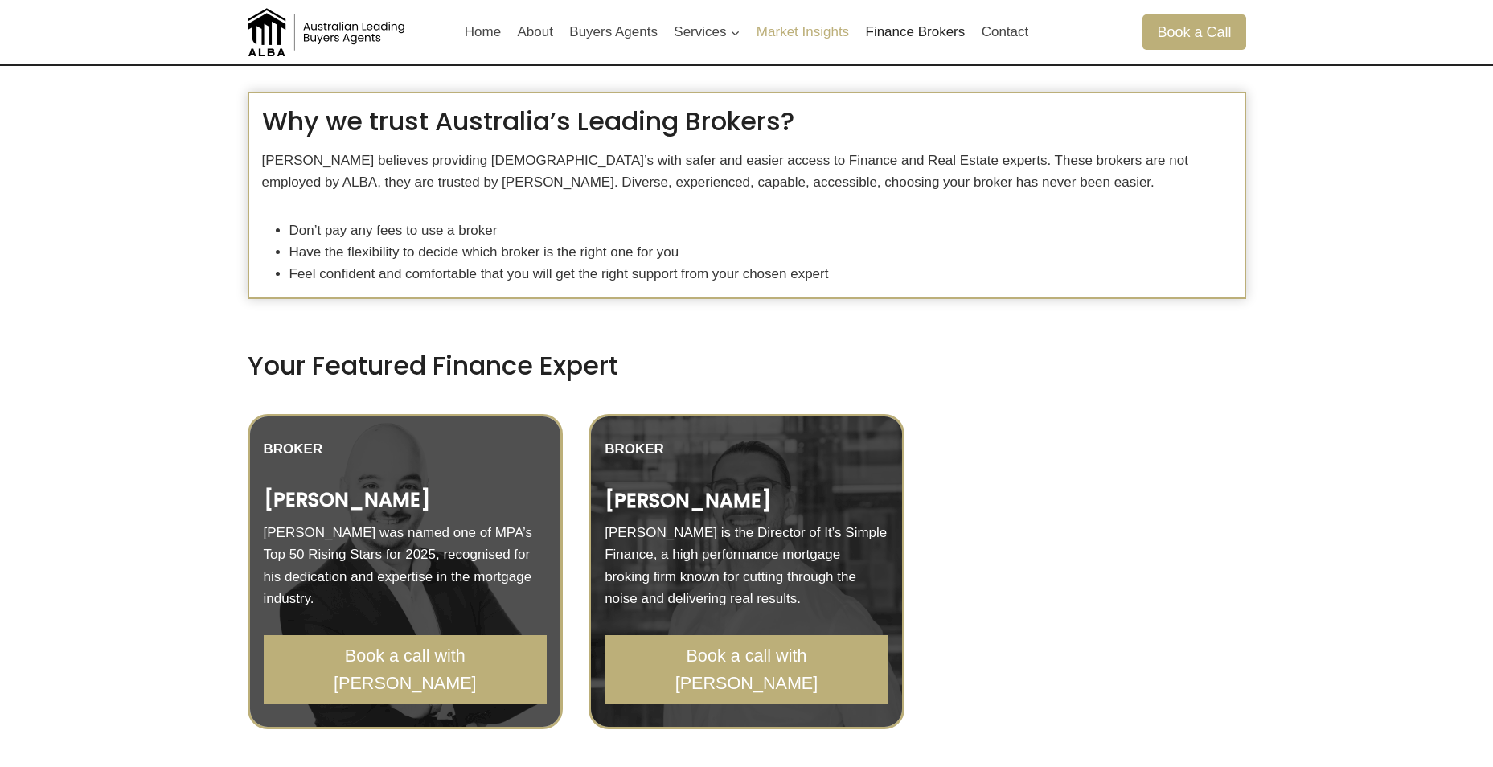 This screenshot has width=1493, height=767. What do you see at coordinates (803, 32) in the screenshot?
I see `a: Market Insights` at bounding box center [803, 32].